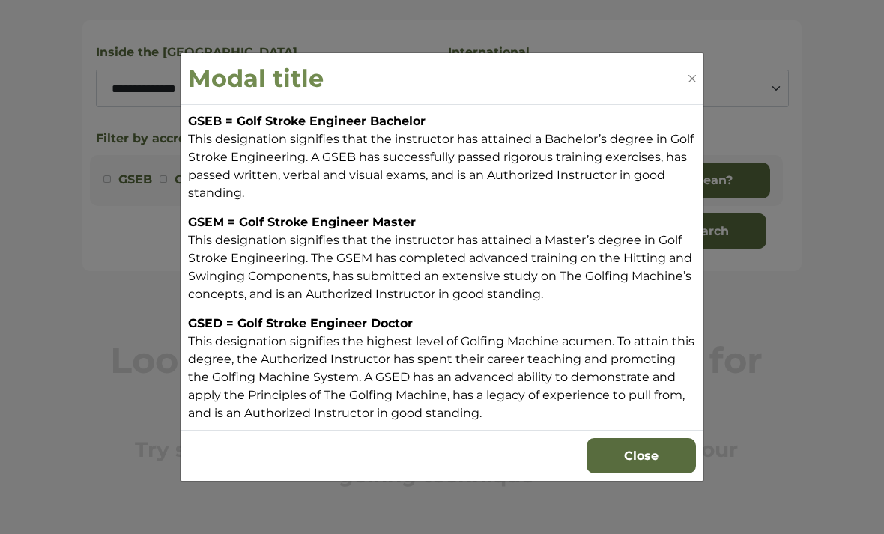  What do you see at coordinates (442, 157) in the screenshot?
I see `p: This designation signifies that the instructor has attained a Bachelor’s degree in Golf Stroke En...` at bounding box center [442, 157].